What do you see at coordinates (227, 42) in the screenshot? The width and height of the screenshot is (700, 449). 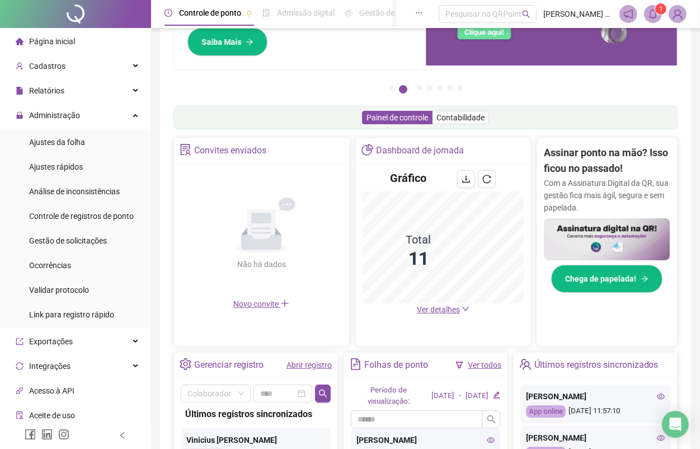 I see `button: Saiba Mais` at bounding box center [227, 42].